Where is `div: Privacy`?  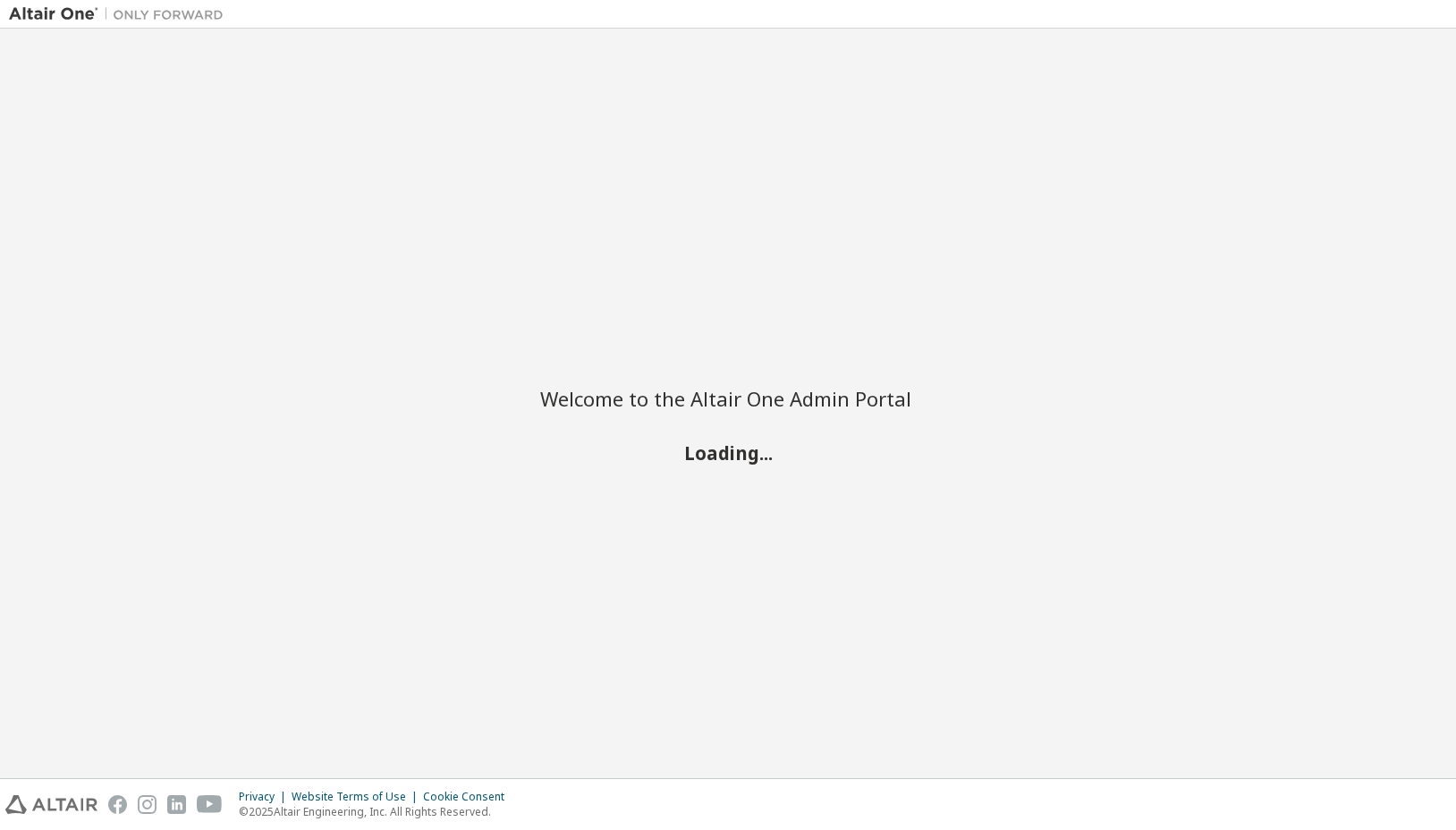
div: Privacy is located at coordinates (265, 797).